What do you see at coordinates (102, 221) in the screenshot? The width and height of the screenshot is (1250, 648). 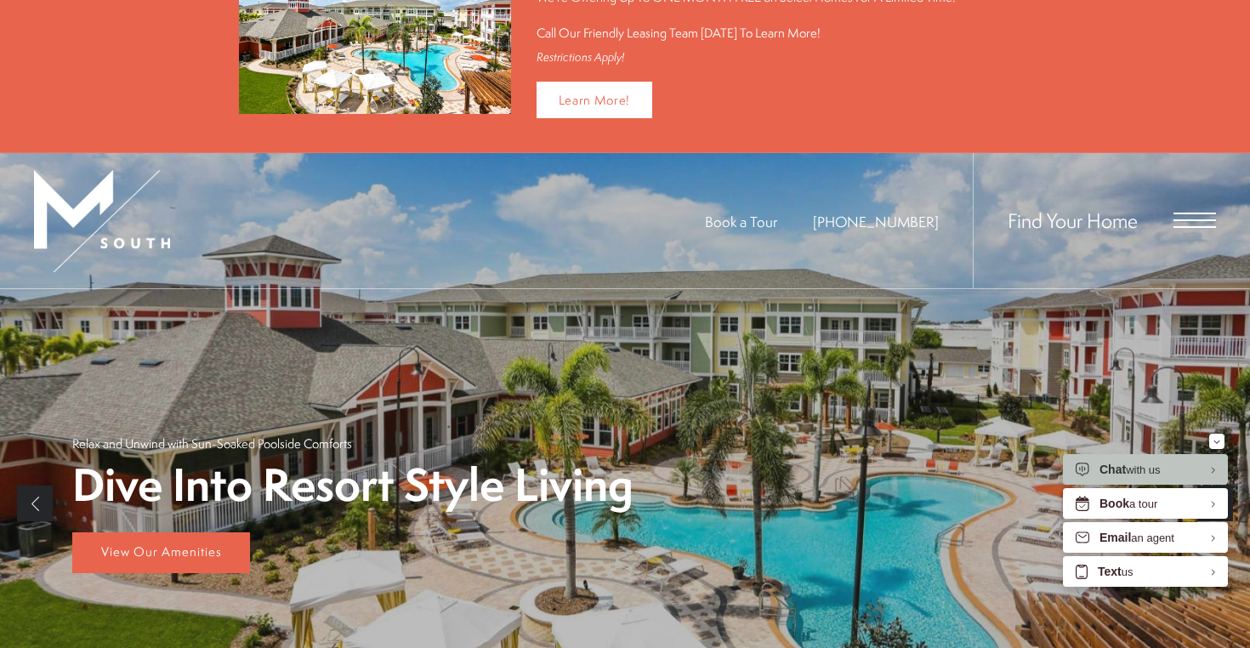 I see `img: MSouth` at bounding box center [102, 221].